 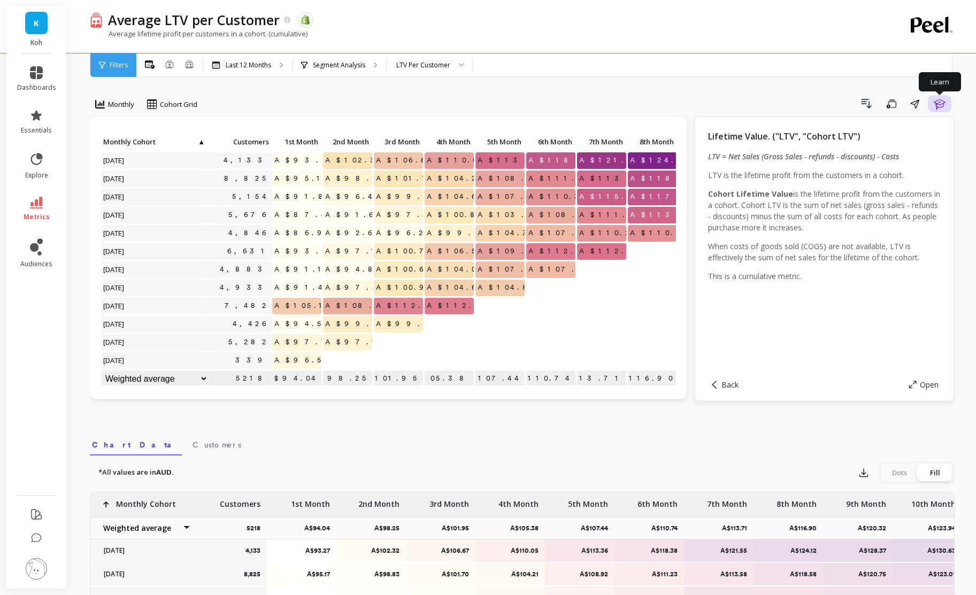 What do you see at coordinates (309, 342) in the screenshot?
I see `span: A$97.73` at bounding box center [309, 342].